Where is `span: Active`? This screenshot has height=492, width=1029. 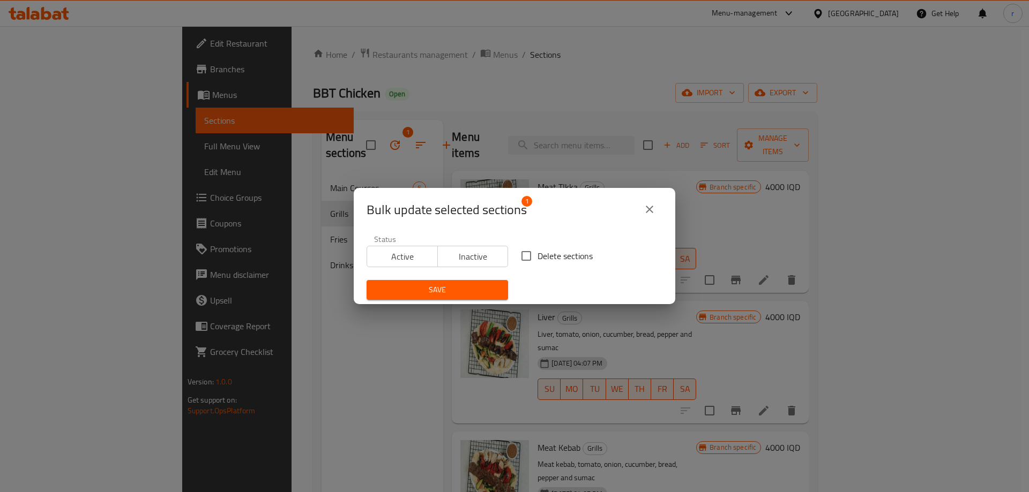 span: Active is located at coordinates (402, 257).